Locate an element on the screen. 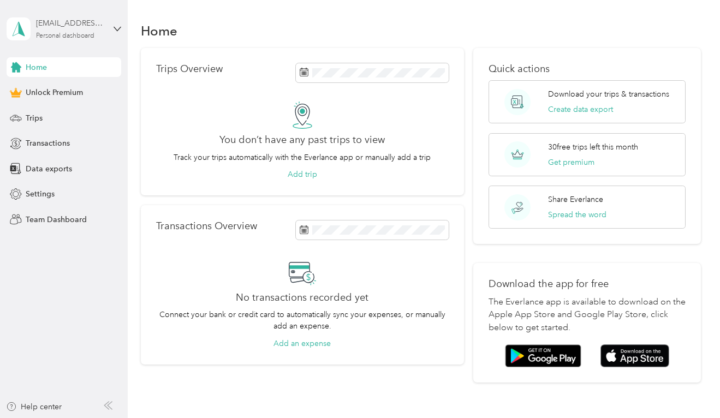 This screenshot has width=720, height=418. span: Trips is located at coordinates (34, 118).